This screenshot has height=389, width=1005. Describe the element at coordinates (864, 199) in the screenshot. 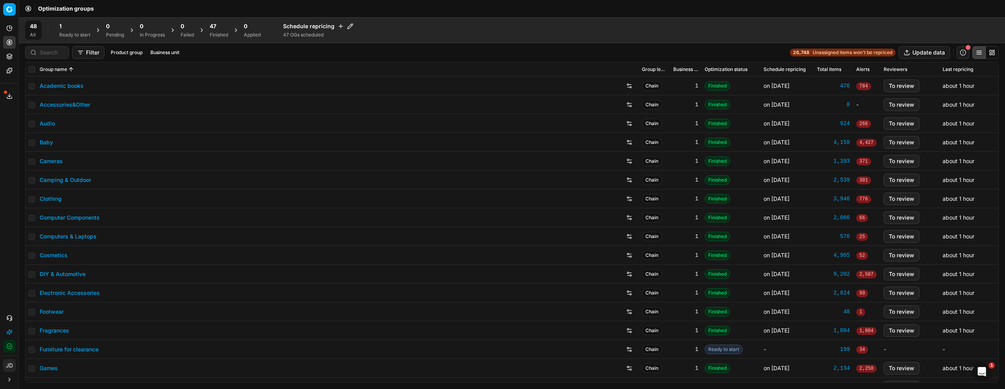

I see `span: 776` at that location.